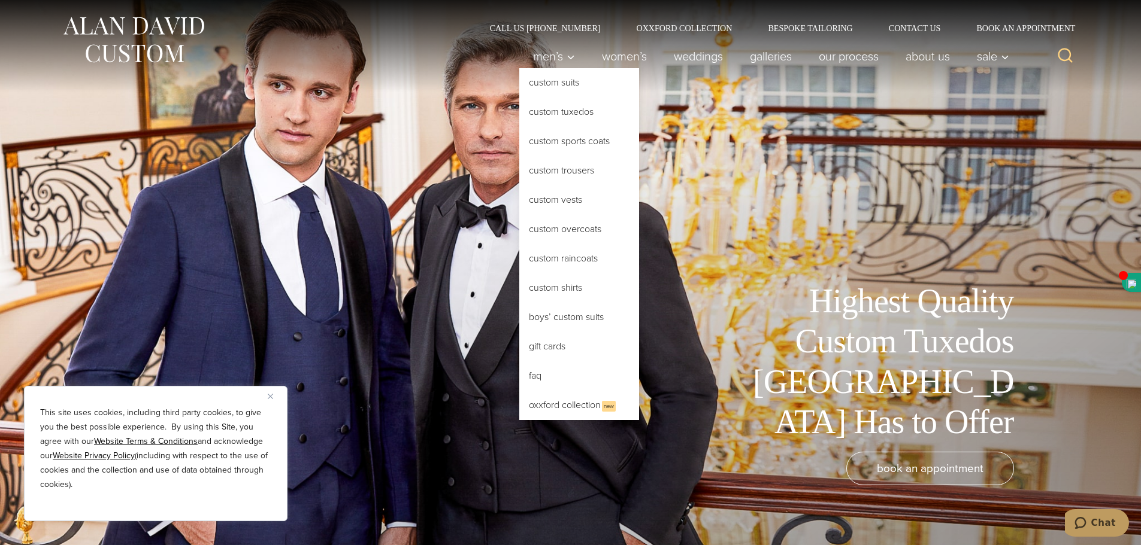 The height and width of the screenshot is (545, 1141). What do you see at coordinates (579, 288) in the screenshot?
I see `a: Custom Shirts` at bounding box center [579, 288].